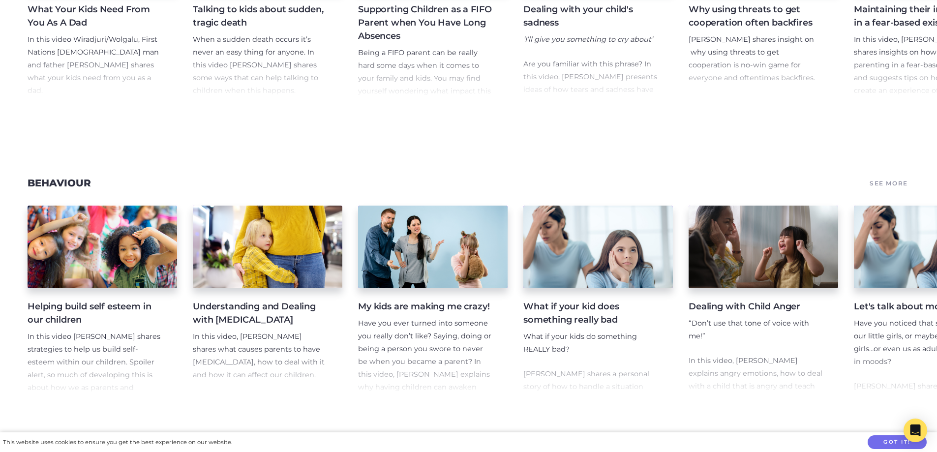 This screenshot has height=452, width=937. I want to click on h4: Dealing with Child Anger, so click(755, 306).